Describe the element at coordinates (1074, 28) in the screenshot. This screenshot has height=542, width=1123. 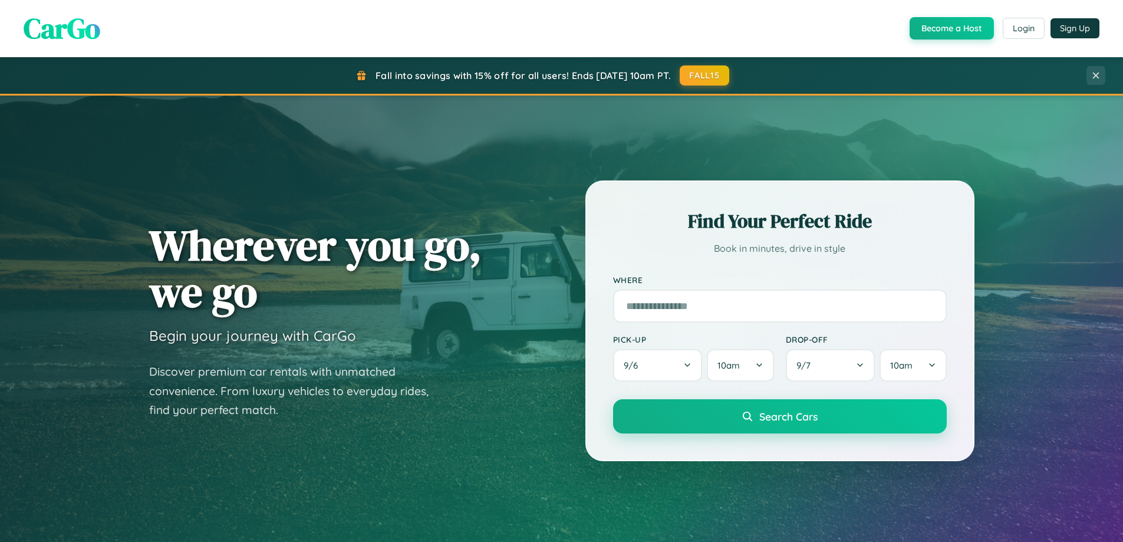
I see `button: Sign Up` at that location.